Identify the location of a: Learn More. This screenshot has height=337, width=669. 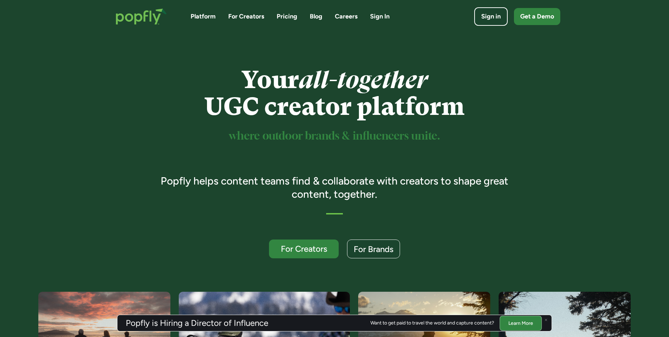
(520, 323).